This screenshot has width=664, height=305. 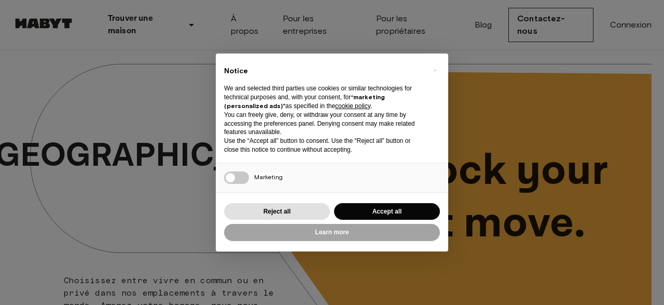 I want to click on h2: Notice, so click(x=324, y=71).